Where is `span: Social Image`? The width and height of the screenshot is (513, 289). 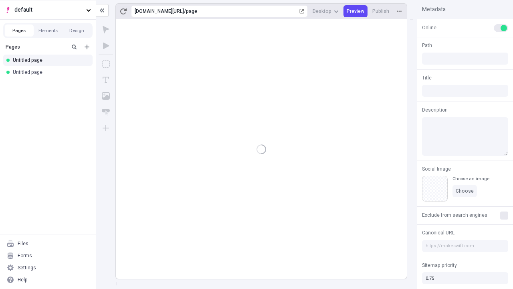
span: Social Image is located at coordinates (437, 169).